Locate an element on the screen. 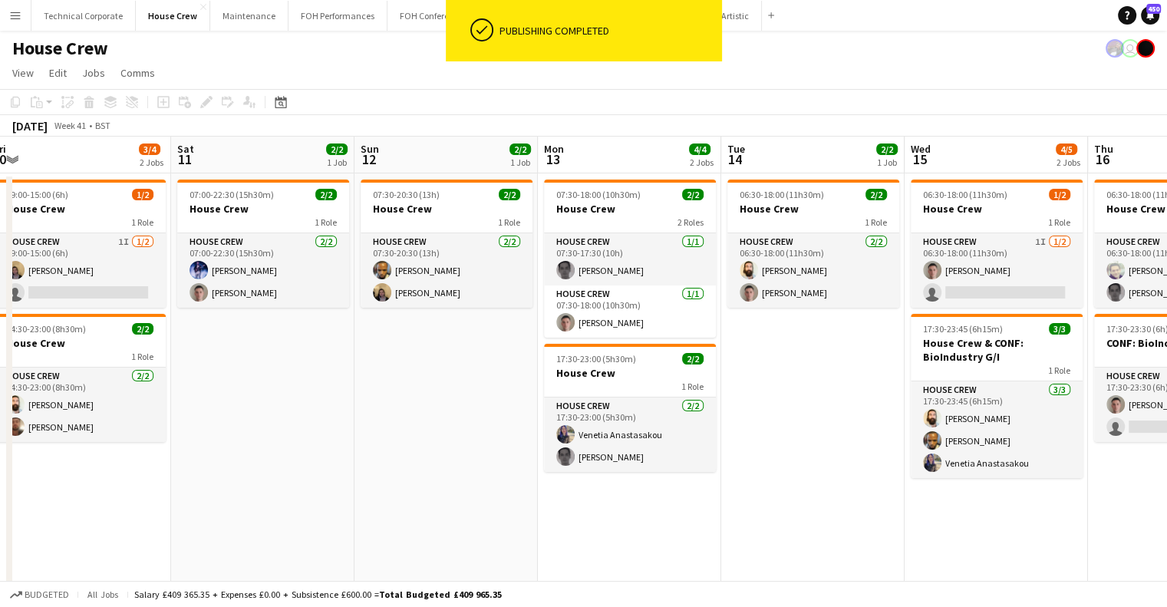 The image size is (1167, 607). div: BST is located at coordinates (103, 125).